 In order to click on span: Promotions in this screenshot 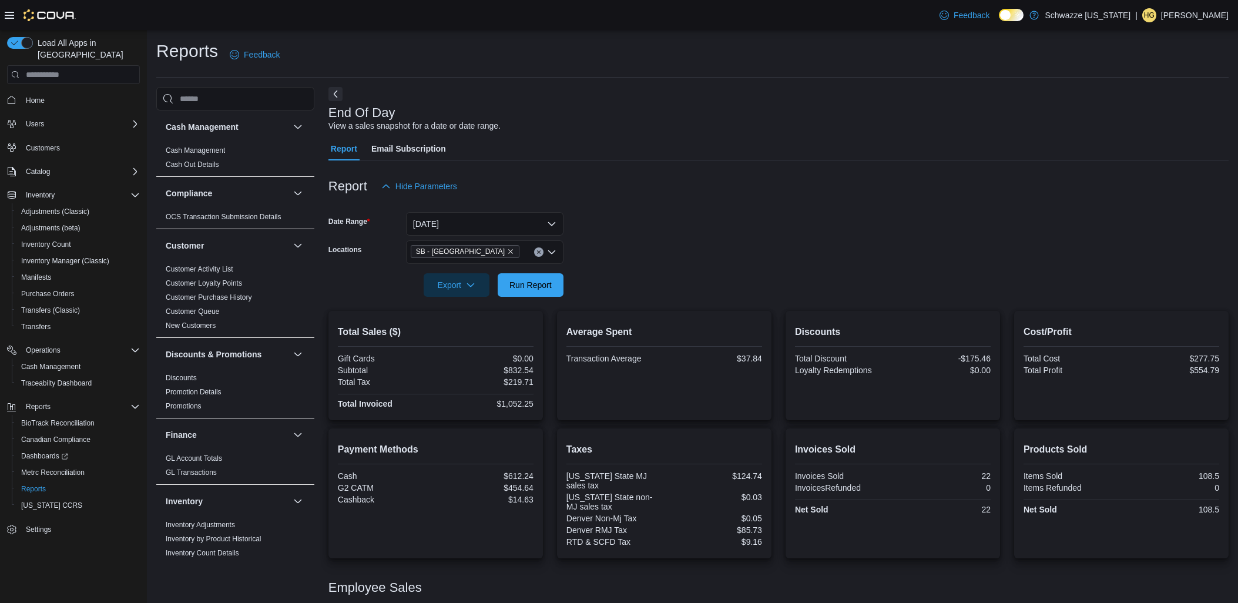, I will do `click(183, 406)`.